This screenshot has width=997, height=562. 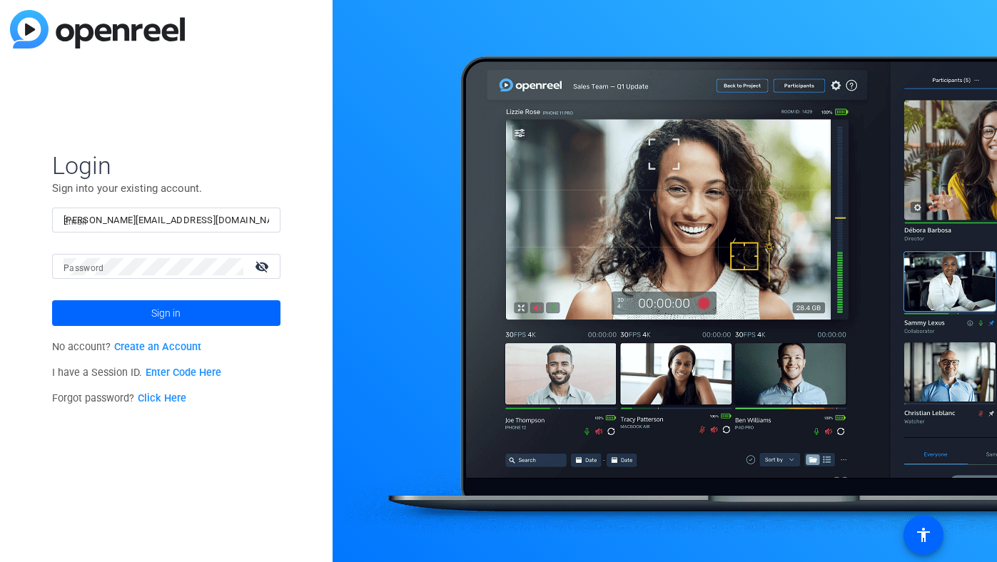 What do you see at coordinates (166, 313) in the screenshot?
I see `button: Sign in` at bounding box center [166, 313].